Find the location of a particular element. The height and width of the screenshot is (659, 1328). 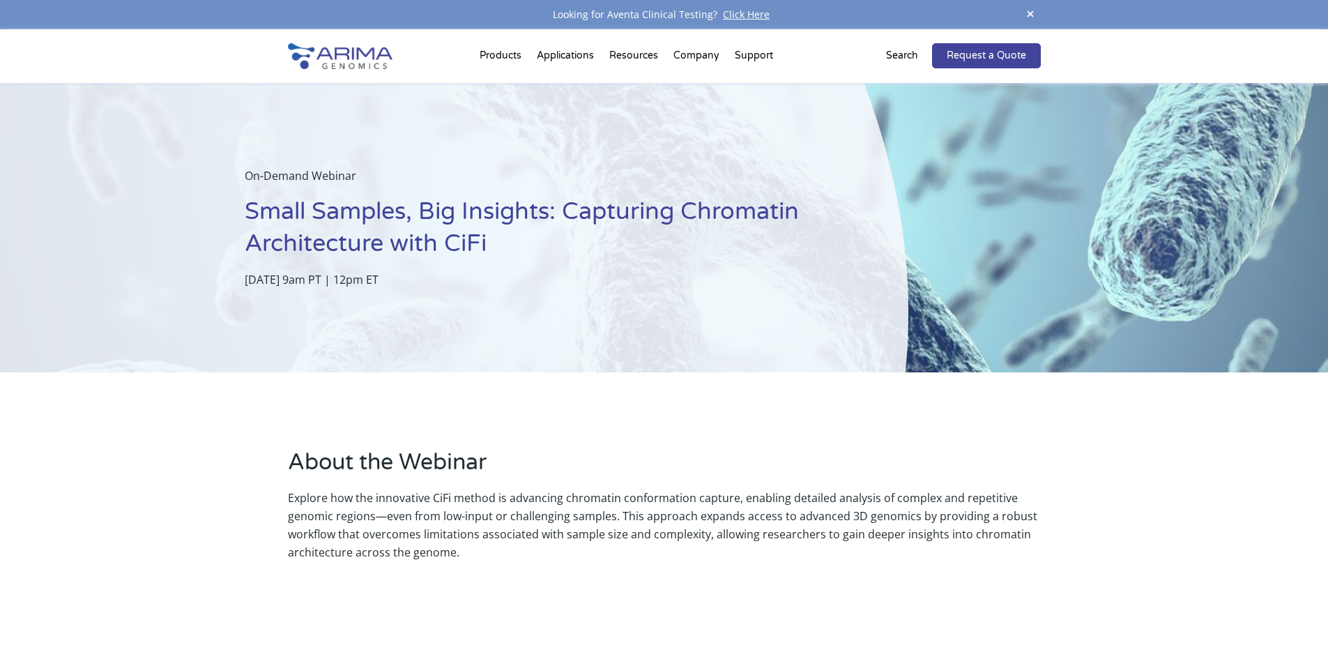

p: Search is located at coordinates (902, 56).